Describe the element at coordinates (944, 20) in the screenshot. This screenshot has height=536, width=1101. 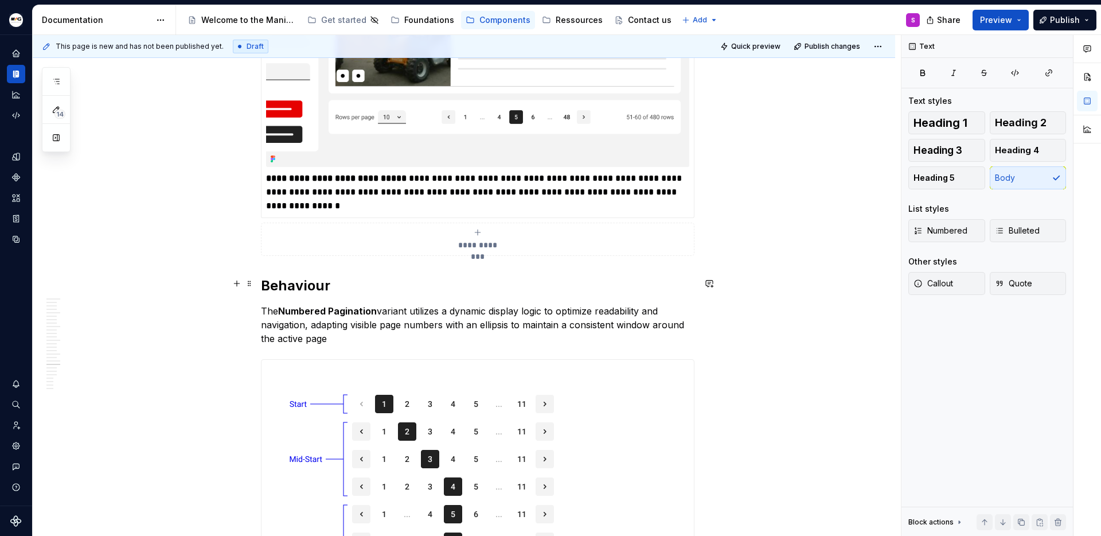
I see `button: Share` at that location.